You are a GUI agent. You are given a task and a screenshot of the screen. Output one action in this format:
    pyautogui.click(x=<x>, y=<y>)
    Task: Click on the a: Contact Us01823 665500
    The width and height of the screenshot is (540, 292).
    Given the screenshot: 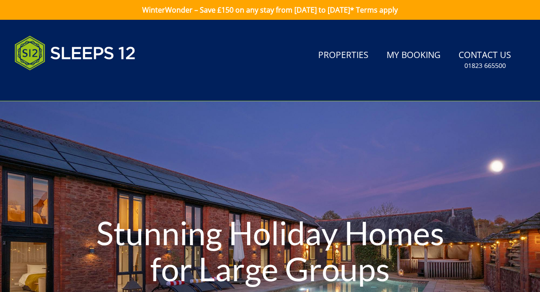 What is the action you would take?
    pyautogui.click(x=485, y=60)
    